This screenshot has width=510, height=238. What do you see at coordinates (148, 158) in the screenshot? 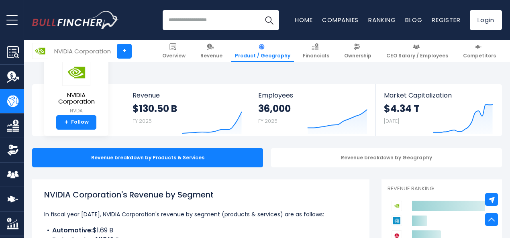
I see `div: Revenue breakdown by Products & Services` at bounding box center [148, 158].